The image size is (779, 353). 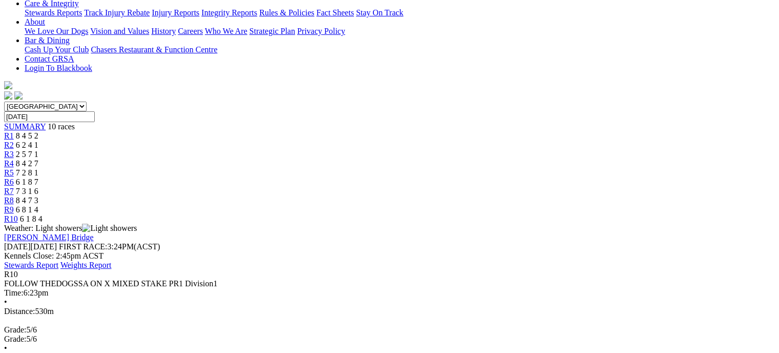 I want to click on a: R2, so click(x=9, y=145).